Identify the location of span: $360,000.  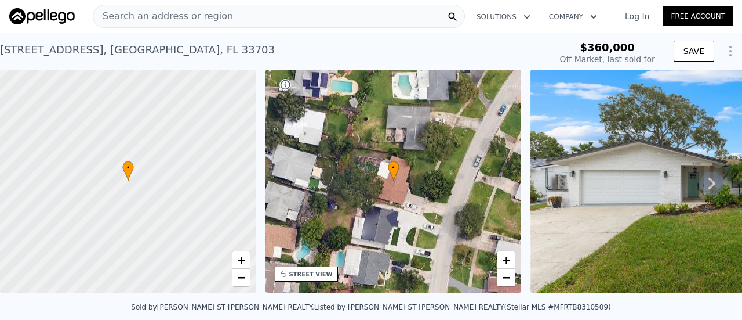
(607, 47).